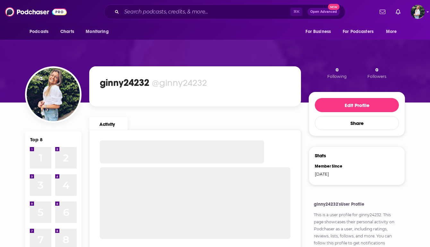 This screenshot has width=430, height=247. I want to click on h1: ginny24232, so click(124, 83).